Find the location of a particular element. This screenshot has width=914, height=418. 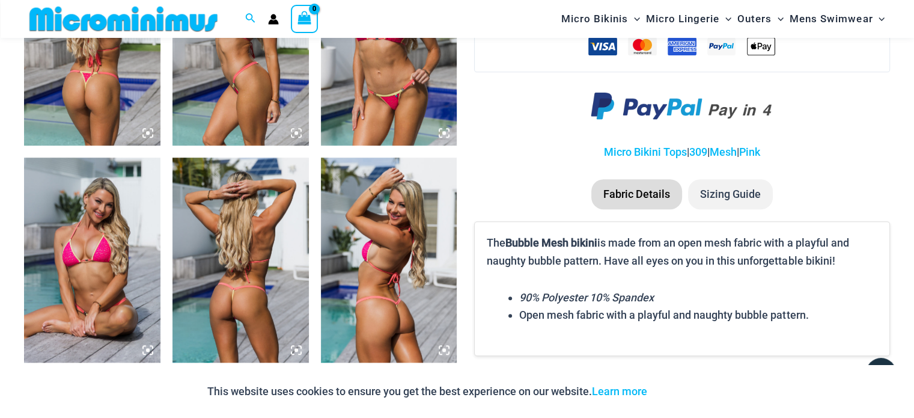

a: Micro Bikini Tops is located at coordinates (645, 151).